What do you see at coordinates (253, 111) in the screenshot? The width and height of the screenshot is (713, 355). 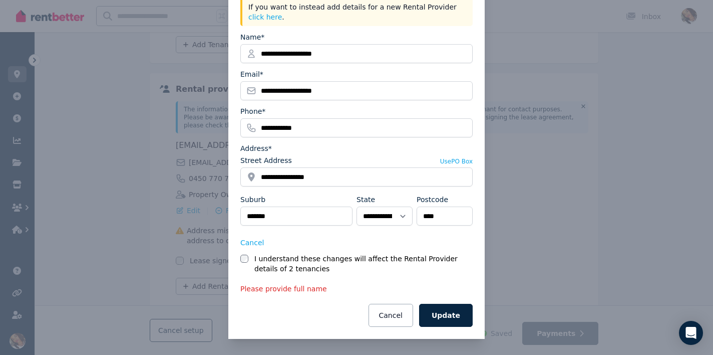 I see `label: Phone*` at bounding box center [253, 111].